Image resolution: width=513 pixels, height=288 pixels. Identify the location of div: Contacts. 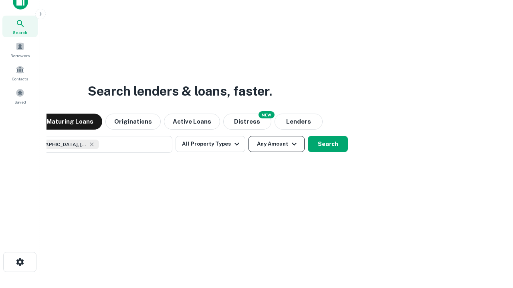
(20, 73).